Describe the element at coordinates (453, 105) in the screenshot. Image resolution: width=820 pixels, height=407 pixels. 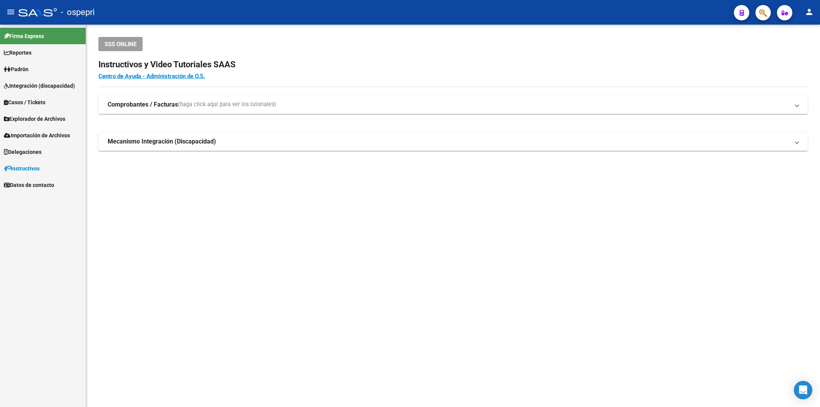
I see `mat-expansion-panel-header: Comprobantes / Facturas(haga click aquí para ver los tutoriales)` at that location.